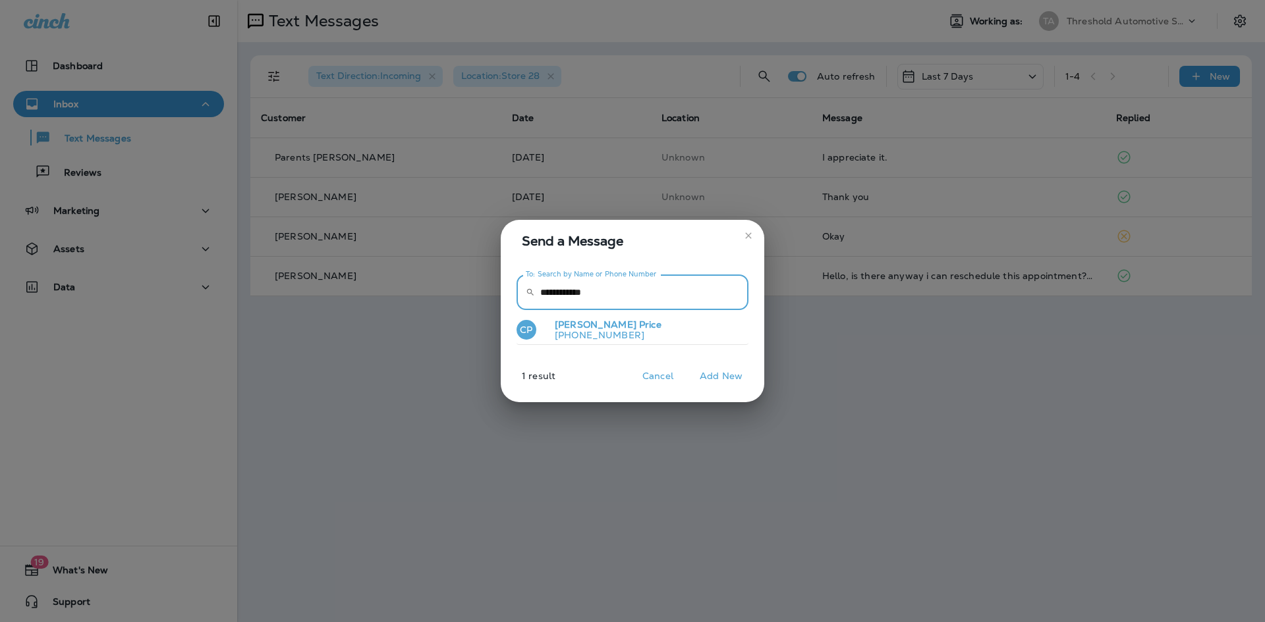  What do you see at coordinates (721, 376) in the screenshot?
I see `button: Add New` at bounding box center [721, 376].